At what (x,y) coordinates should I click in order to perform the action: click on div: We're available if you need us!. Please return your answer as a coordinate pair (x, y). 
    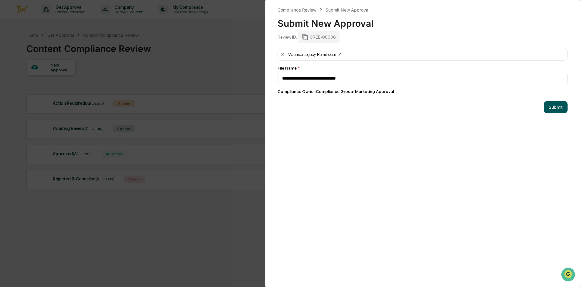
    Looking at the image, I should click on (49, 55).